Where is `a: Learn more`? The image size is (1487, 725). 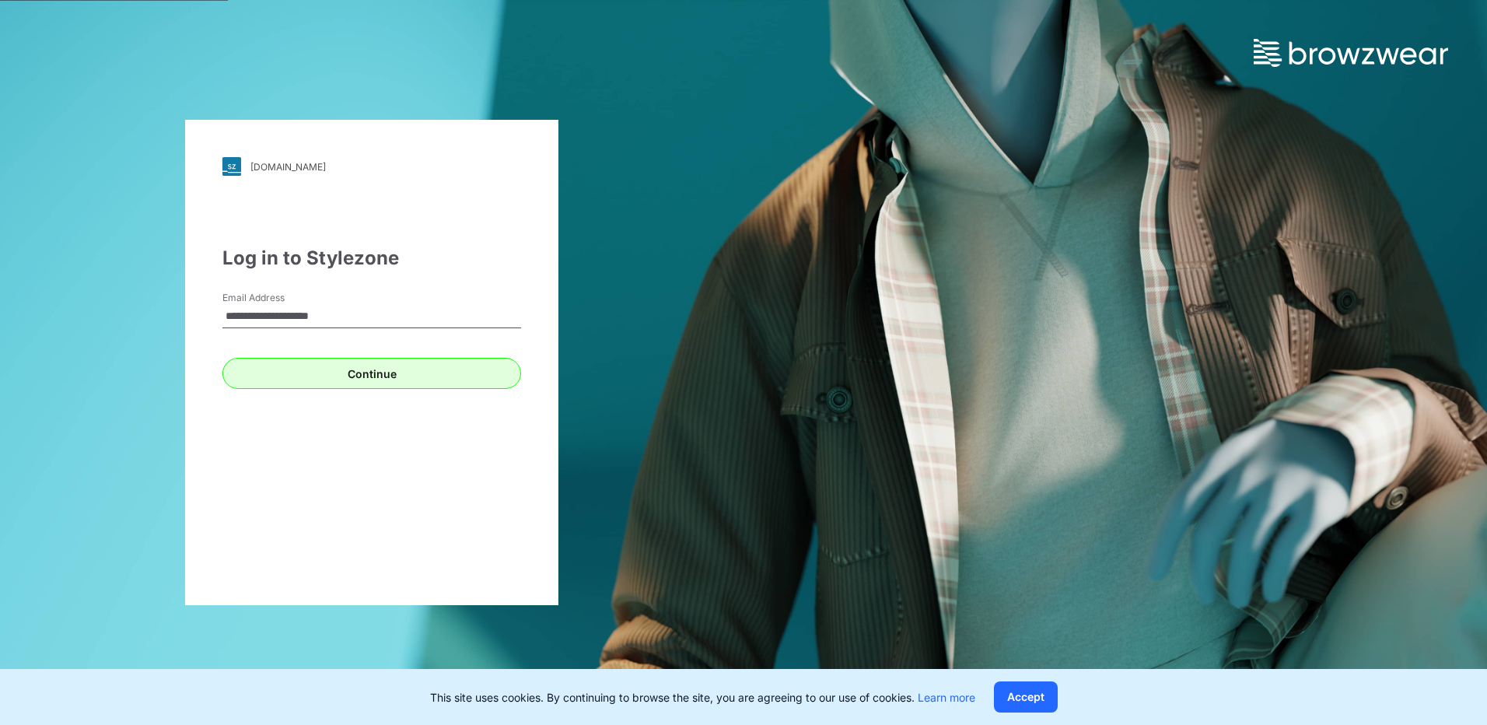
a: Learn more is located at coordinates (947, 697).